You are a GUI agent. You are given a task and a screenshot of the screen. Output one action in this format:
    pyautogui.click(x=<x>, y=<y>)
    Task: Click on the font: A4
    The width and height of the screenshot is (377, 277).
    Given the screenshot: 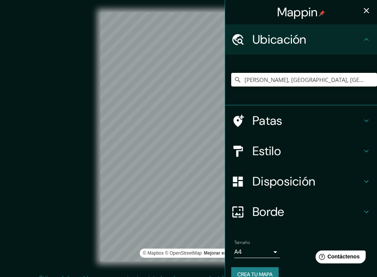 What is the action you would take?
    pyautogui.click(x=238, y=251)
    